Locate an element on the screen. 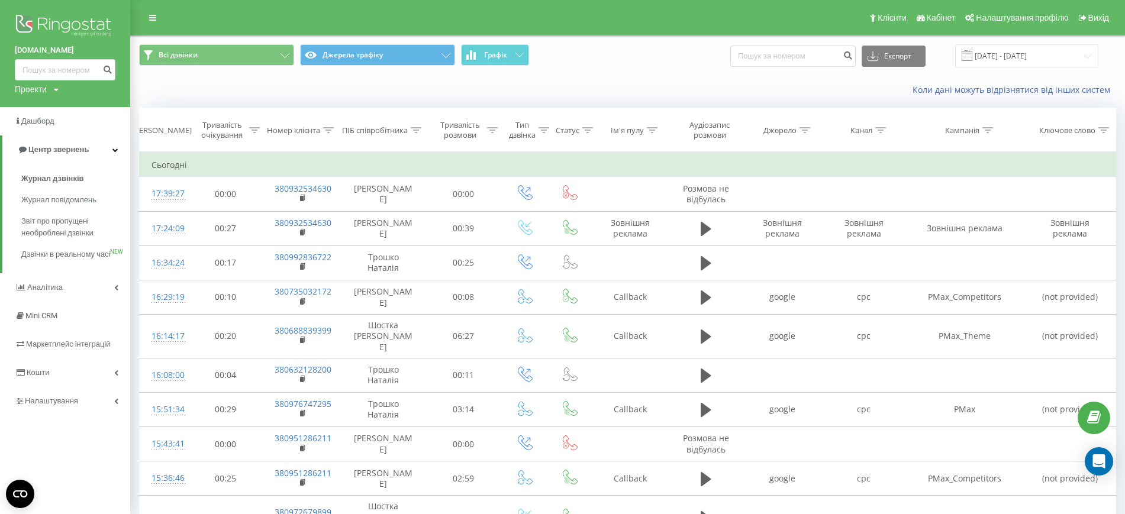  button: Джерела трафіку is located at coordinates (377, 55).